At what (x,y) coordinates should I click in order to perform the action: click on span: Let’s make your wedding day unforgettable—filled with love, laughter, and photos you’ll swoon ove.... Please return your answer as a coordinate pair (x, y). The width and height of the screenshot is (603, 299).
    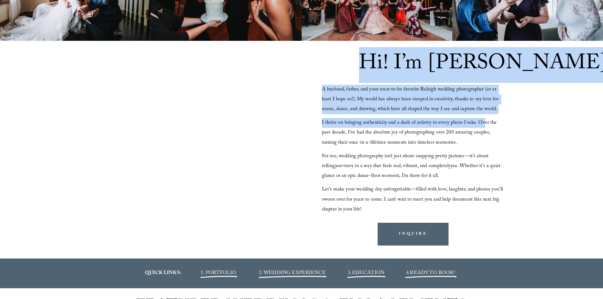
    Looking at the image, I should click on (413, 199).